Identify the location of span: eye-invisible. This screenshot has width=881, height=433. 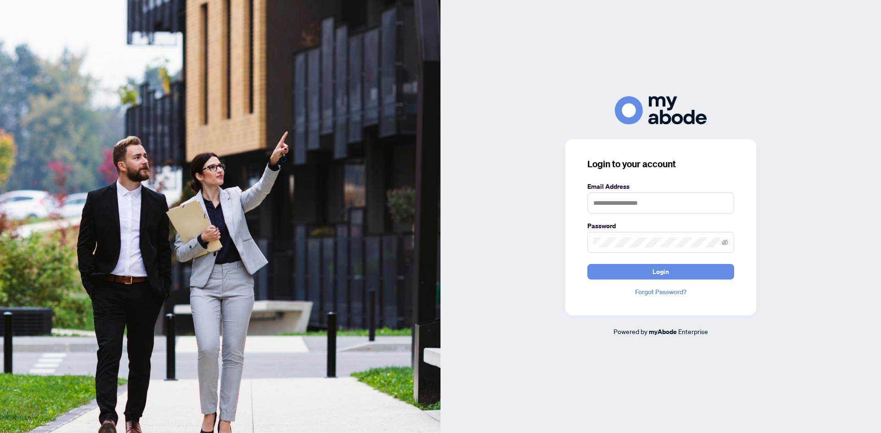
(725, 243).